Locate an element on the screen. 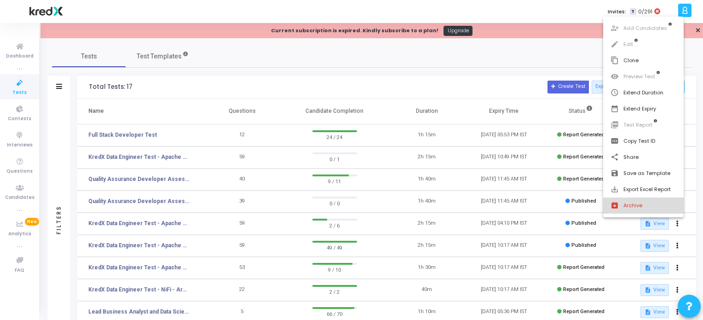 This screenshot has width=703, height=320. button: Save as Template is located at coordinates (643, 173).